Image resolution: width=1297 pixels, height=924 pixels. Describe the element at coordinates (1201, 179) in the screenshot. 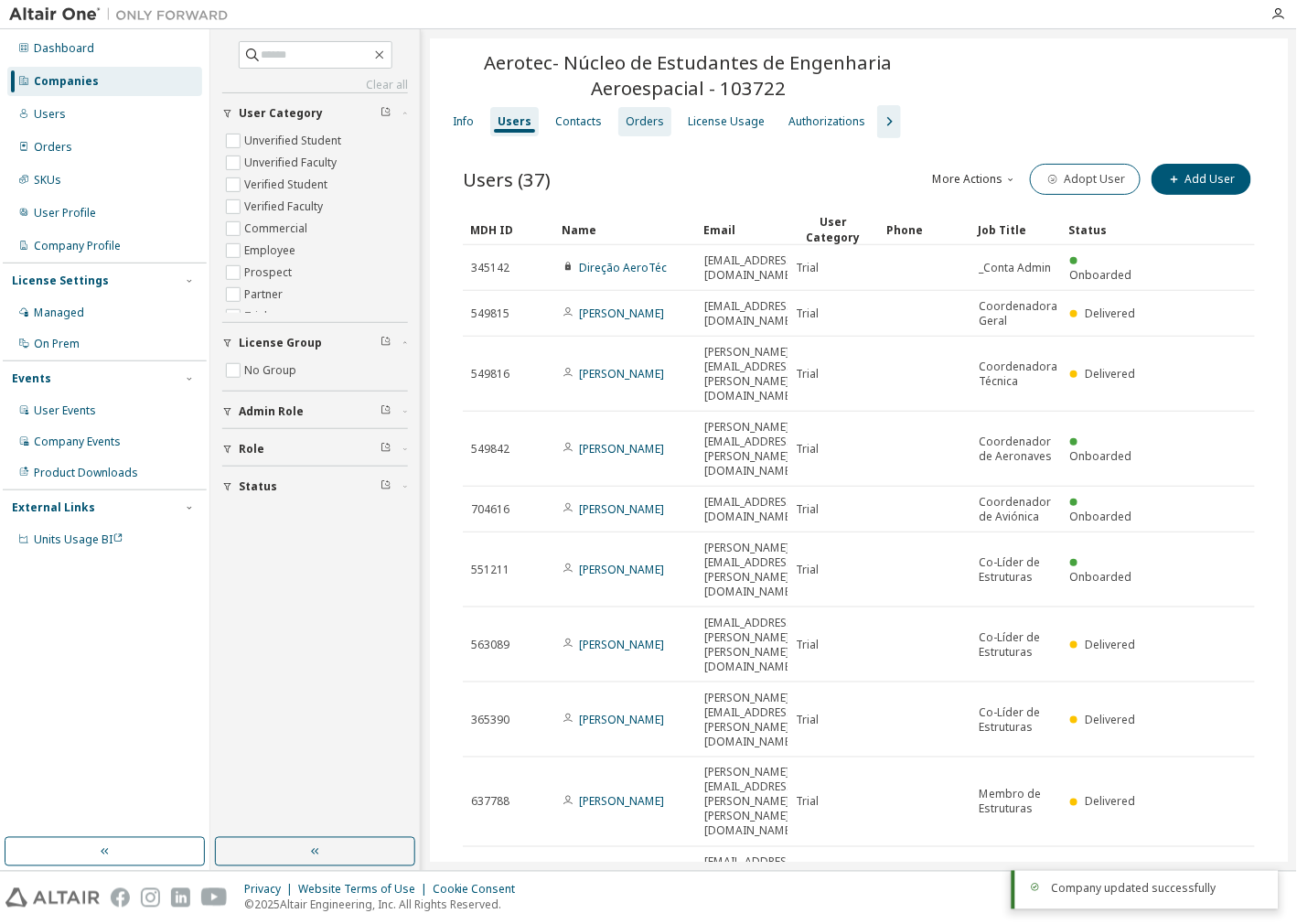

I see `button: Add User` at that location.